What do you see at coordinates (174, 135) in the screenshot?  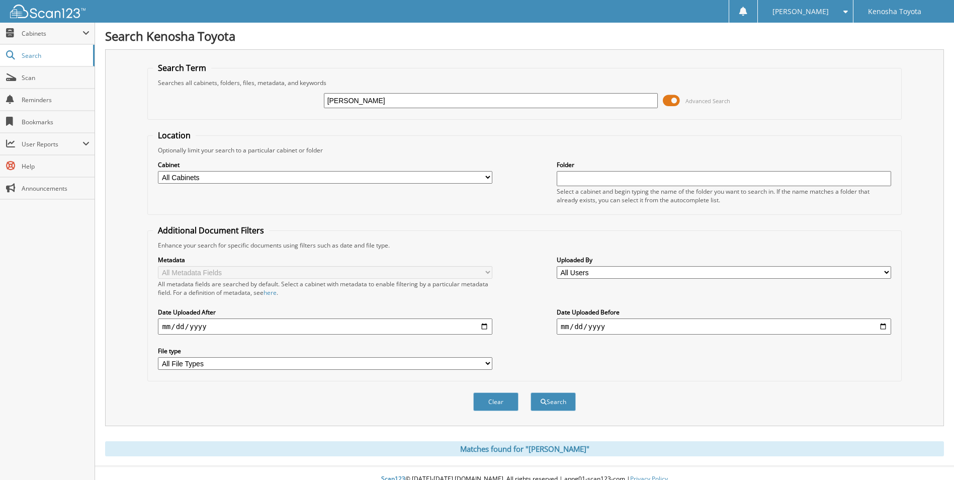 I see `legend: Location` at bounding box center [174, 135].